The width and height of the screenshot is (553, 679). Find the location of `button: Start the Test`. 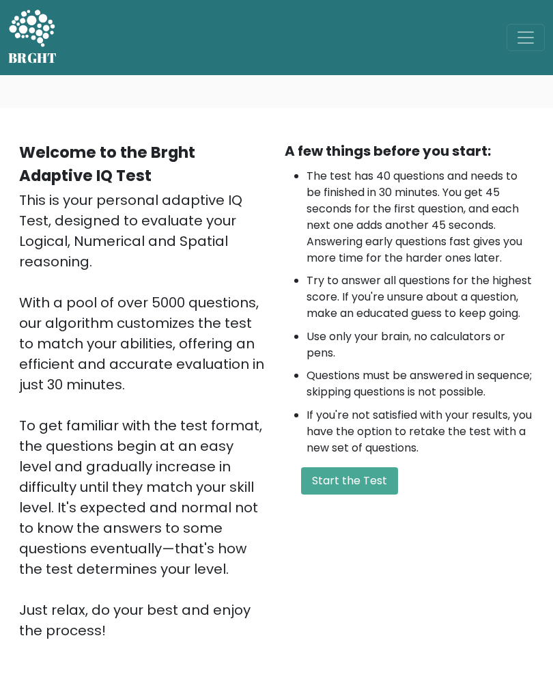

button: Start the Test is located at coordinates (350, 481).